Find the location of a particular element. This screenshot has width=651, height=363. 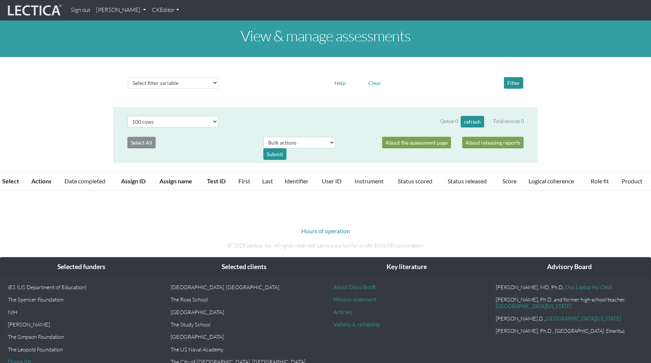

a: Date completed is located at coordinates (85, 181).